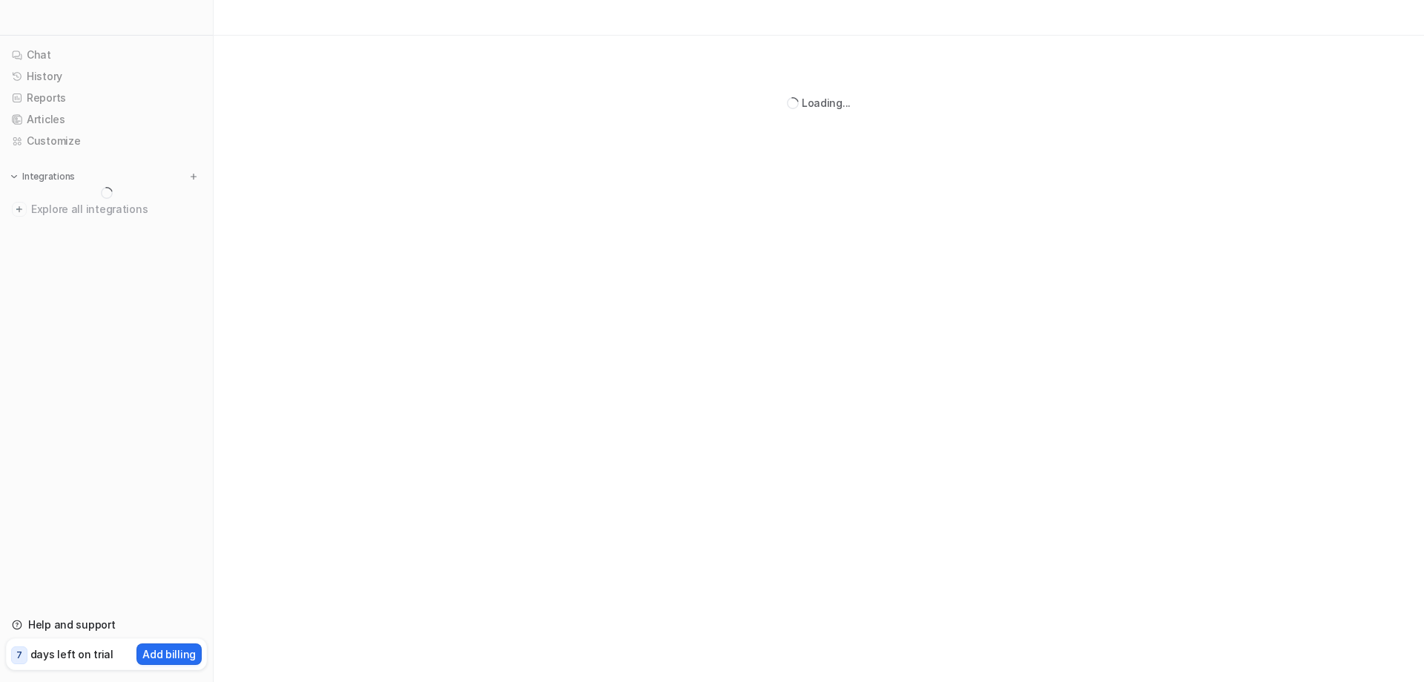 This screenshot has height=682, width=1424. Describe the element at coordinates (826, 102) in the screenshot. I see `div: Loading...` at that location.